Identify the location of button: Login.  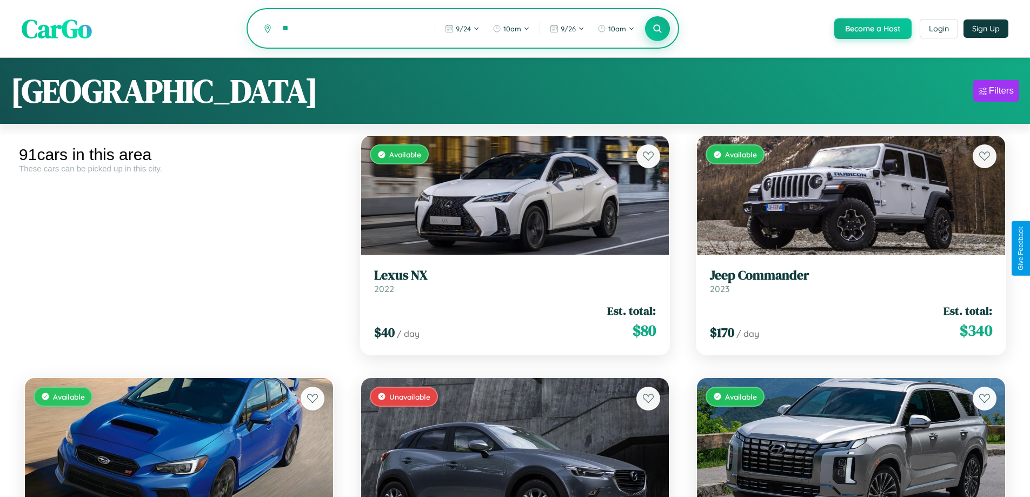
(939, 29).